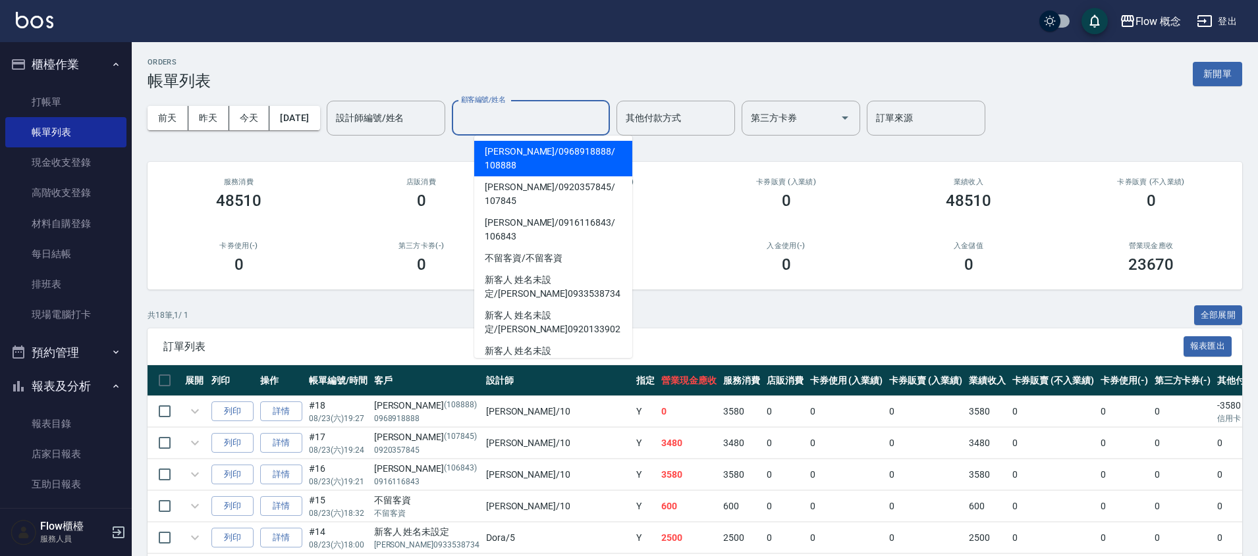 Image resolution: width=1258 pixels, height=556 pixels. What do you see at coordinates (338, 538) in the screenshot?
I see `td: #14` at bounding box center [338, 538].